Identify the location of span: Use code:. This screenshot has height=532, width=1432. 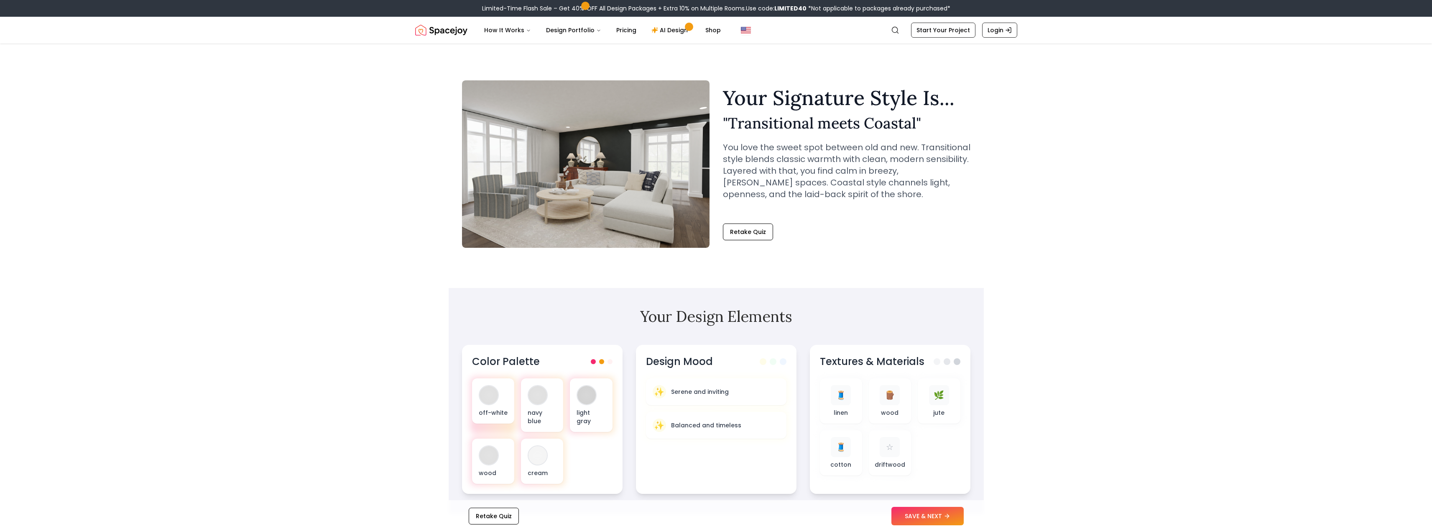
(776, 8).